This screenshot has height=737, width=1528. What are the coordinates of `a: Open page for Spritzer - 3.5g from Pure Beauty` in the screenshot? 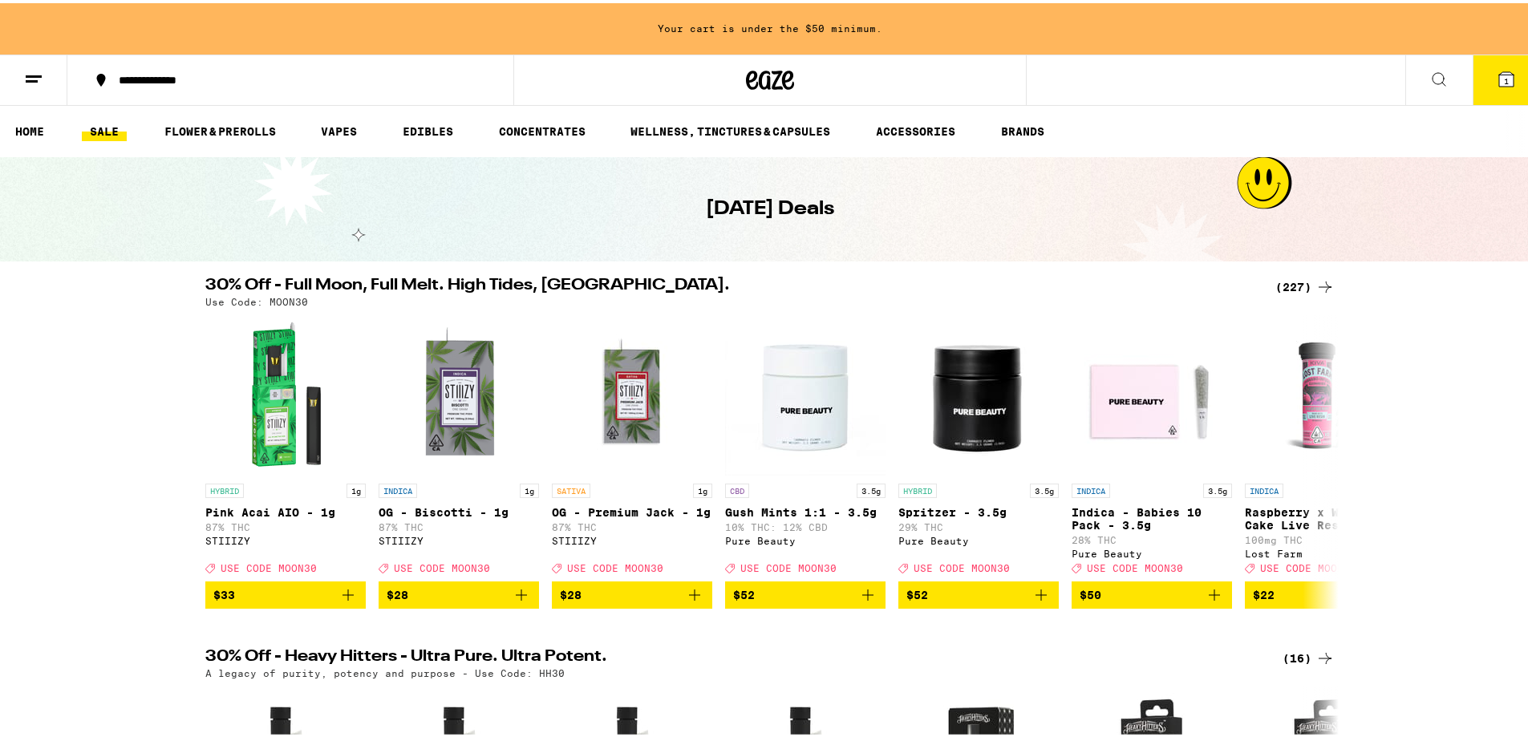 It's located at (978, 445).